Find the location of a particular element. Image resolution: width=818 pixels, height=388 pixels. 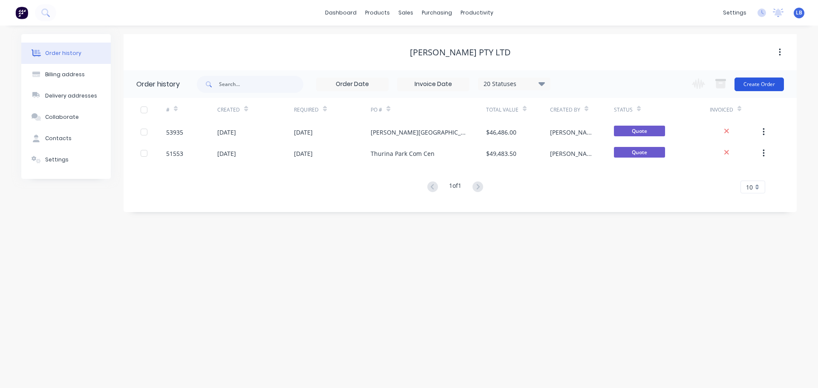

a: dashboard is located at coordinates (341, 13).